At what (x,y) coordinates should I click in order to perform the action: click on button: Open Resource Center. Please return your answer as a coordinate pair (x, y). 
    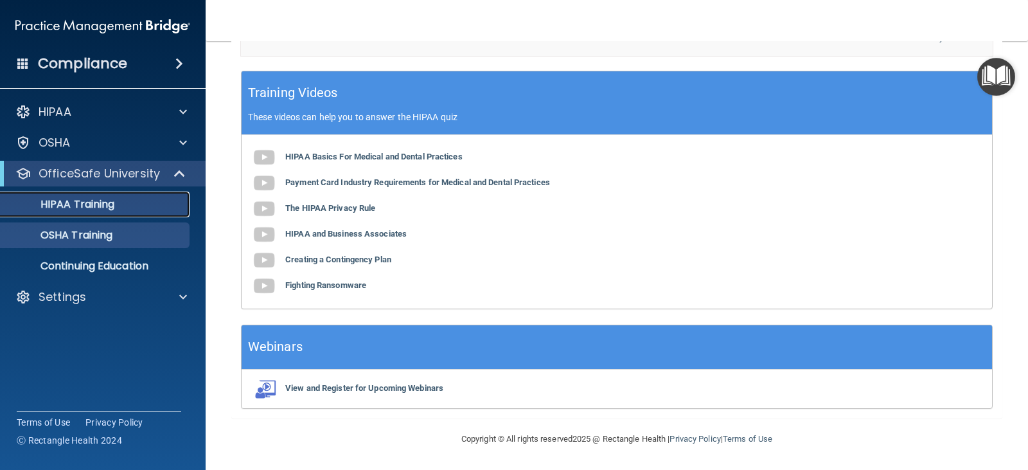
    Looking at the image, I should click on (996, 76).